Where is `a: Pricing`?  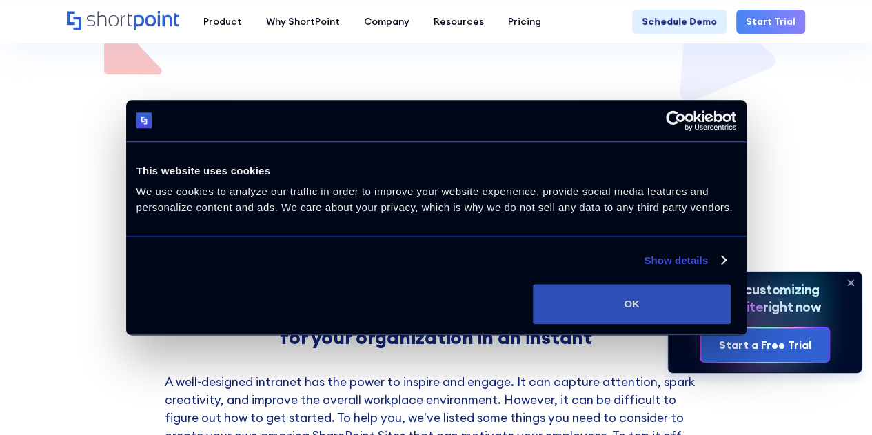 a: Pricing is located at coordinates (524, 21).